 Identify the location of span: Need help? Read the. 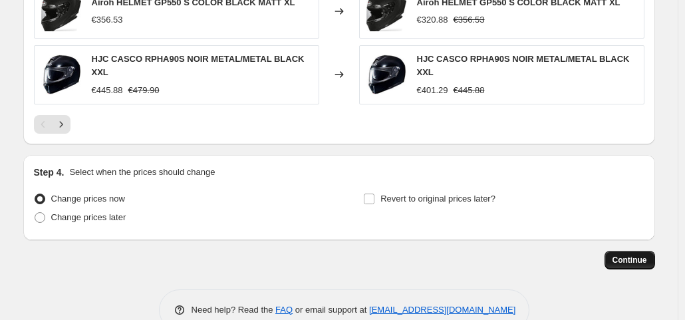
(233, 309).